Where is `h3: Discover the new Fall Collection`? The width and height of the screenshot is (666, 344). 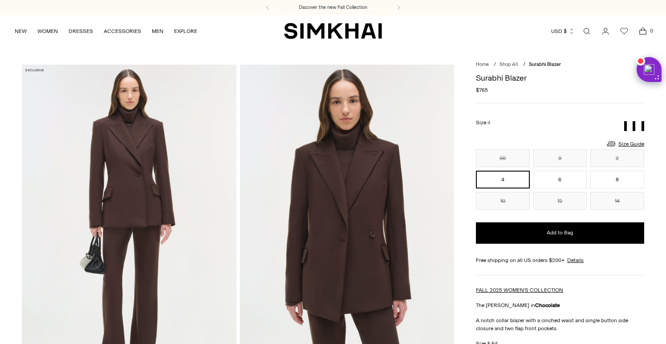
h3: Discover the new Fall Collection is located at coordinates (333, 8).